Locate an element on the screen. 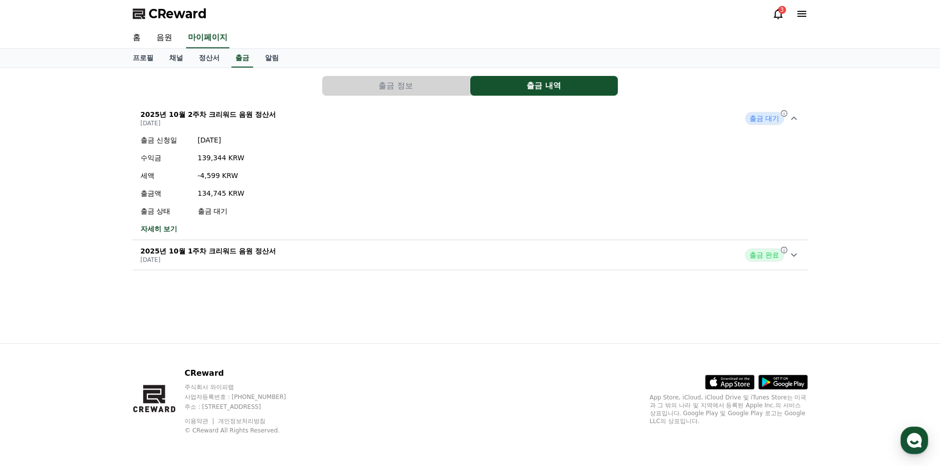  p: 출금 상태 is located at coordinates (165, 211).